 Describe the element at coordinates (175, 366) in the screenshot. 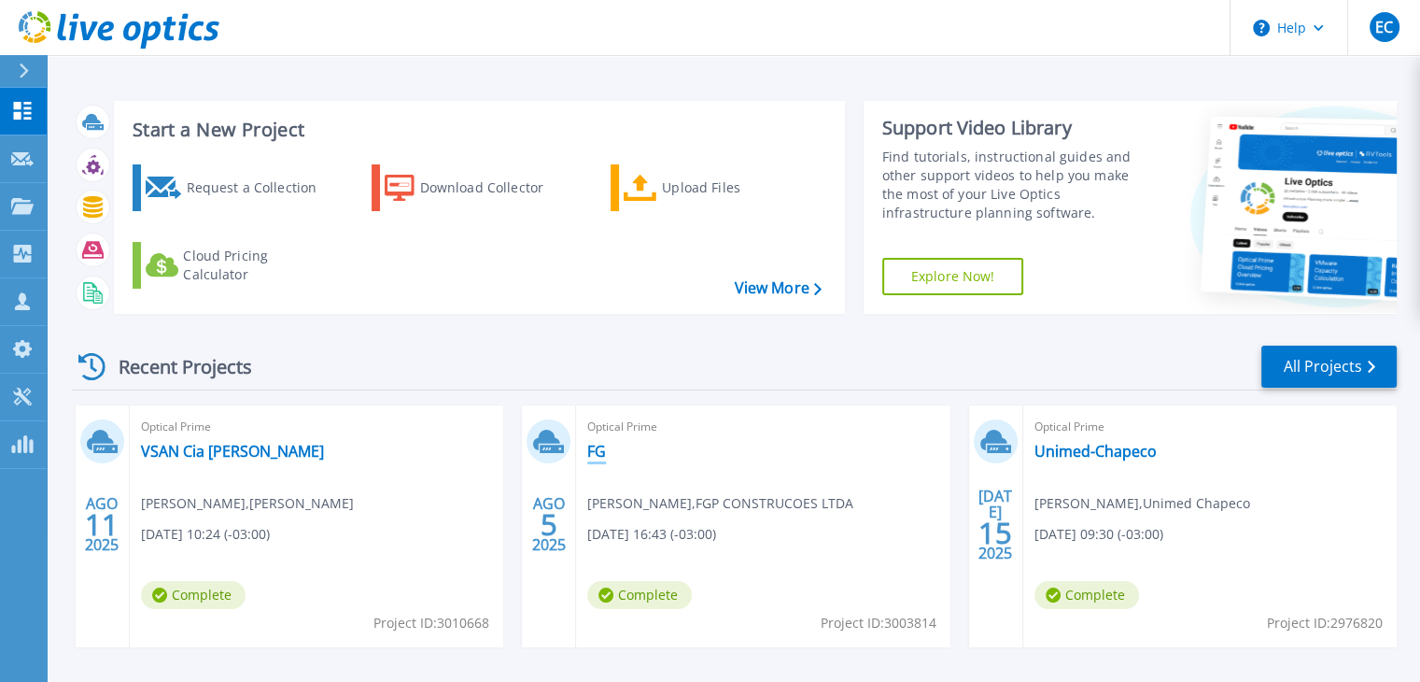

I see `div: Recent Projects` at that location.